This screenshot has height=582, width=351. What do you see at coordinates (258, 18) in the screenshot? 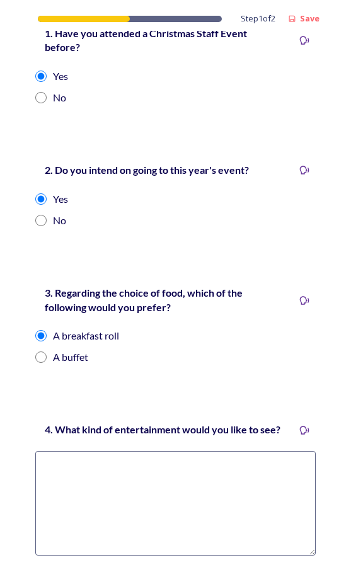
I see `span: Step 1 of 2` at bounding box center [258, 18].